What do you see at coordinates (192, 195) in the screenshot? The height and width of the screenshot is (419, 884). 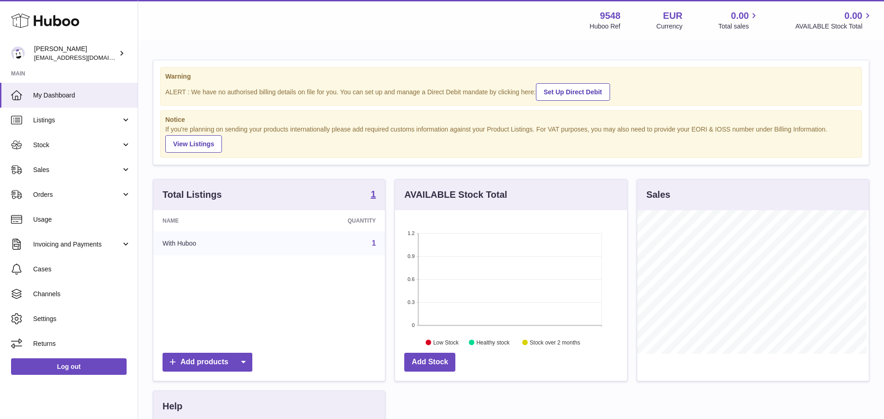 I see `h3: Total Listings` at bounding box center [192, 195].